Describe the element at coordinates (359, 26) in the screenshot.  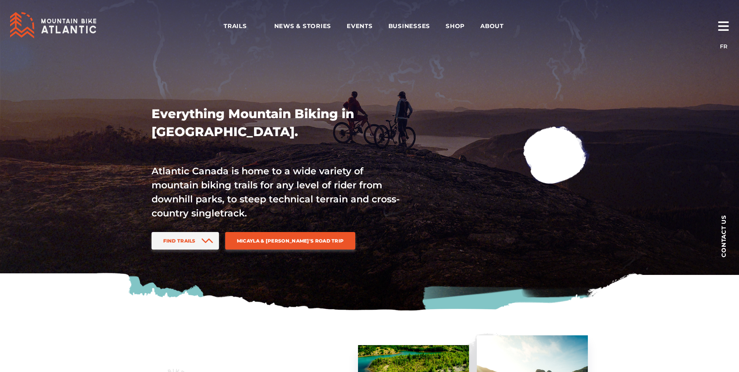
I see `span: Events` at that location.